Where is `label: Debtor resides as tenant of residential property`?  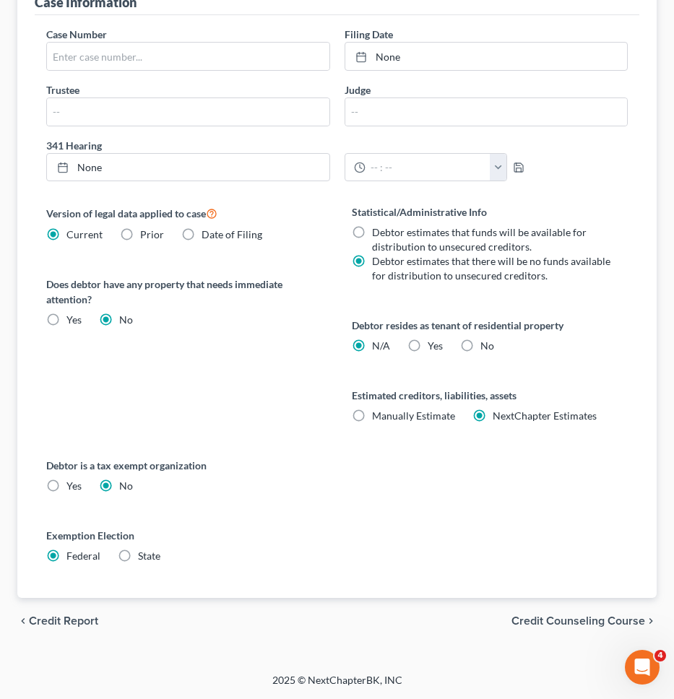
label: Debtor resides as tenant of residential property is located at coordinates (490, 325).